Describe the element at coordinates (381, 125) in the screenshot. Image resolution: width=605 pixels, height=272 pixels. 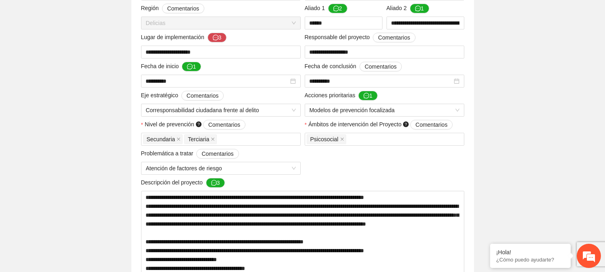
I see `span: Ámbitos de intervención del Proyecto` at that location.